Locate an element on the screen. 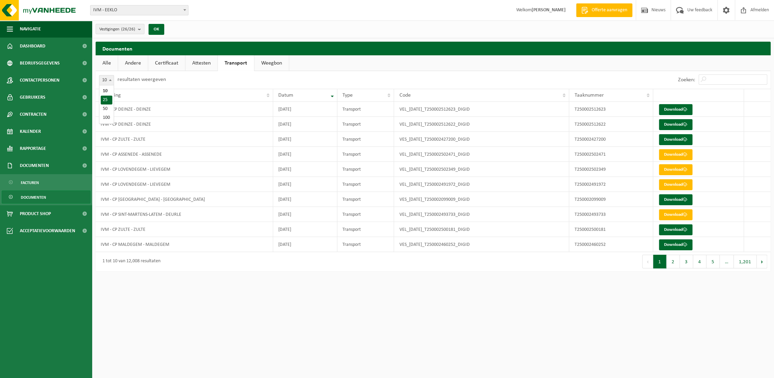 The image size is (774, 378). td: IVM - CP SINT-MARTENS-LATEM - DEURLE is located at coordinates (184, 214).